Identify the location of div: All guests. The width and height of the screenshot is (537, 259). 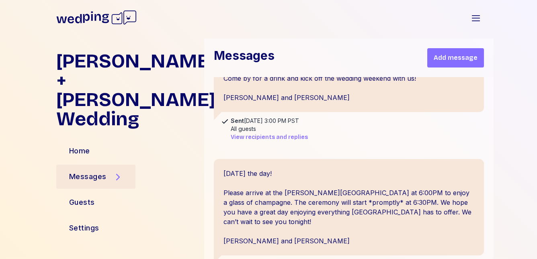
(243, 129).